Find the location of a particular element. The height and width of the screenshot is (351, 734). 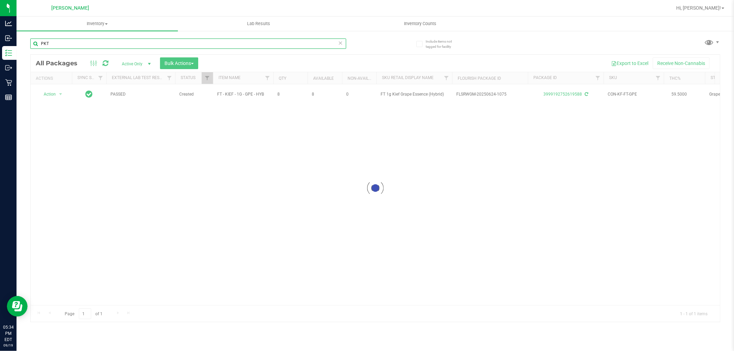

inline-svg: Reports is located at coordinates (9, 97).